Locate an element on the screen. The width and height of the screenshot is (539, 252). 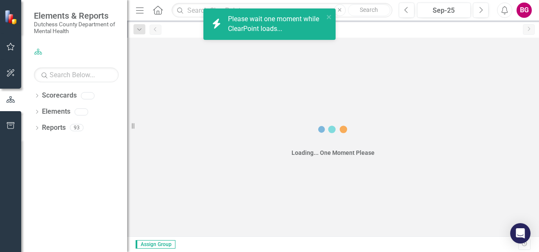
button: Search is located at coordinates (369, 10).